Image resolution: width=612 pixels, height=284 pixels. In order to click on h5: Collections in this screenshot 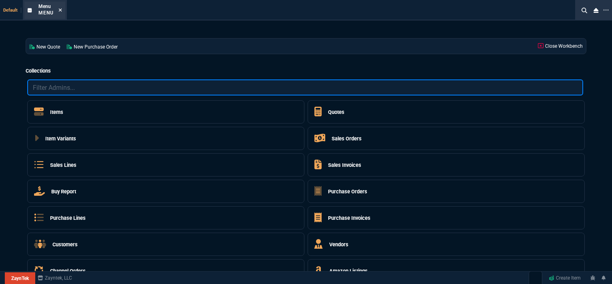, I will do `click(306, 71)`.